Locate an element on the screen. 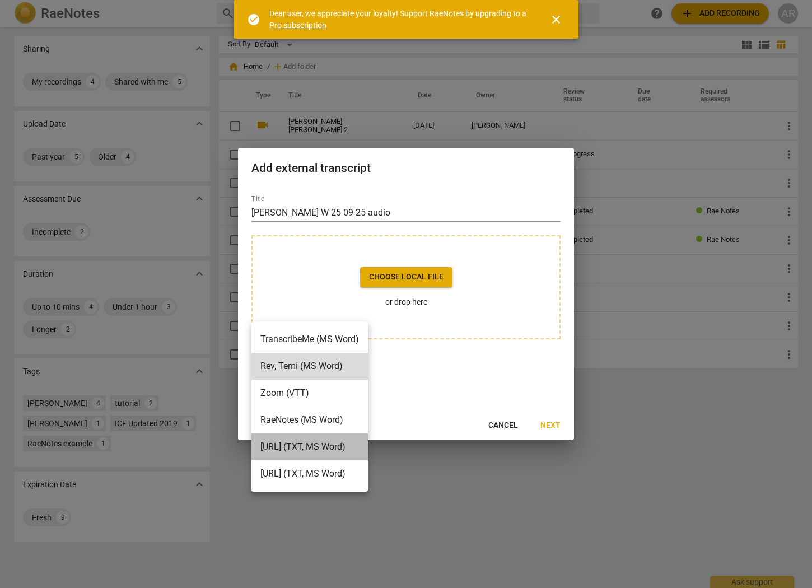 This screenshot has width=812, height=588. li: RaeNotes (MS Word) is located at coordinates (310, 420).